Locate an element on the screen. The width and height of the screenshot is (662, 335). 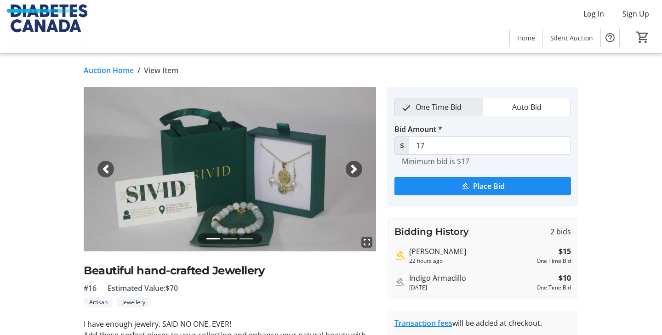
span: Log In is located at coordinates (593, 14).